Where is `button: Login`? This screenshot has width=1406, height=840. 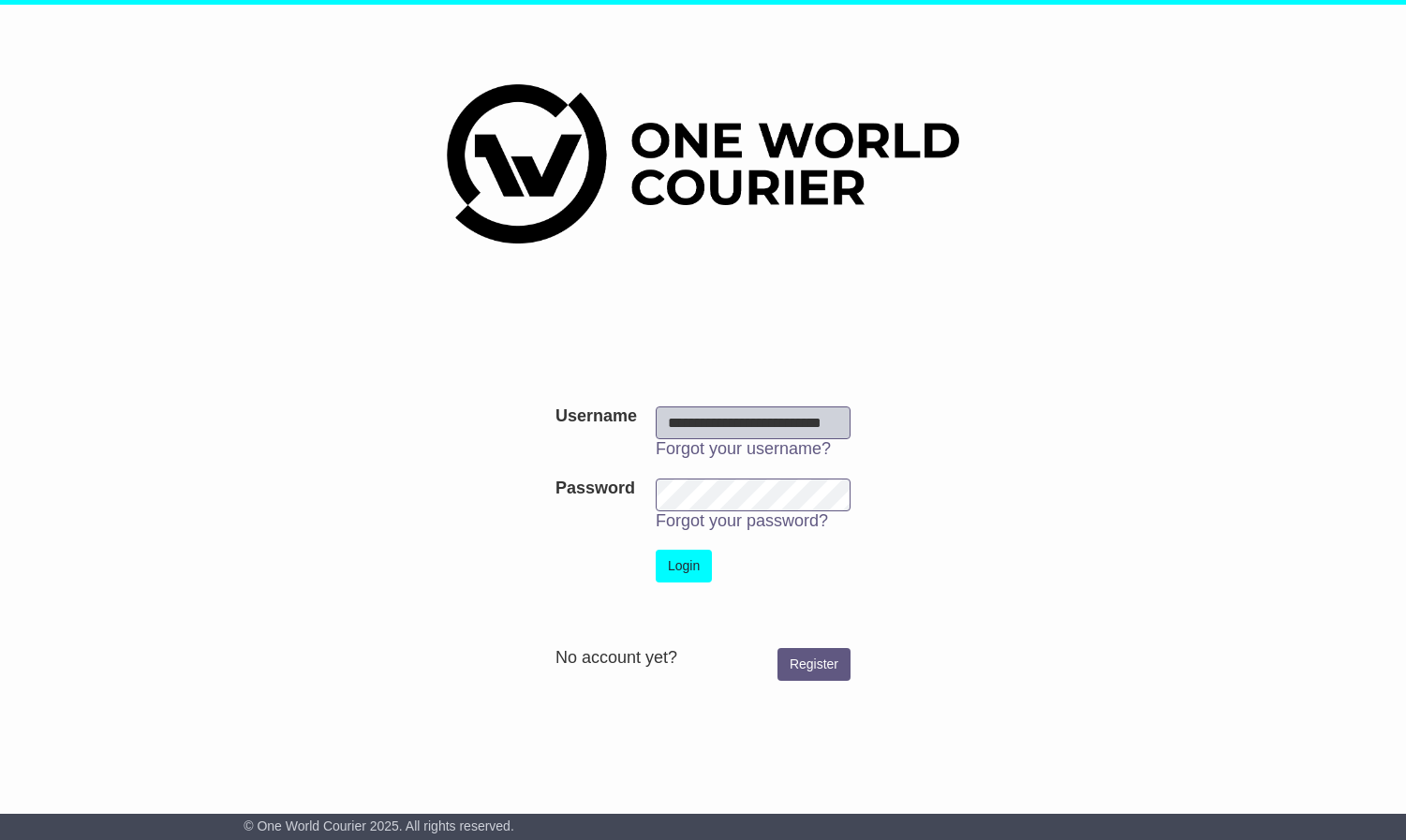
button: Login is located at coordinates (684, 566).